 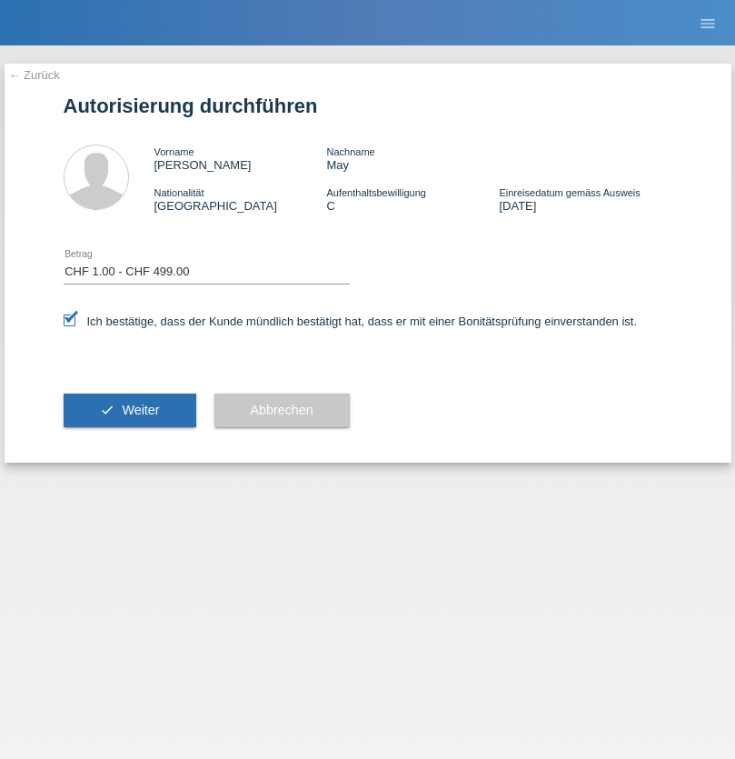 I want to click on a: menu, so click(x=708, y=23).